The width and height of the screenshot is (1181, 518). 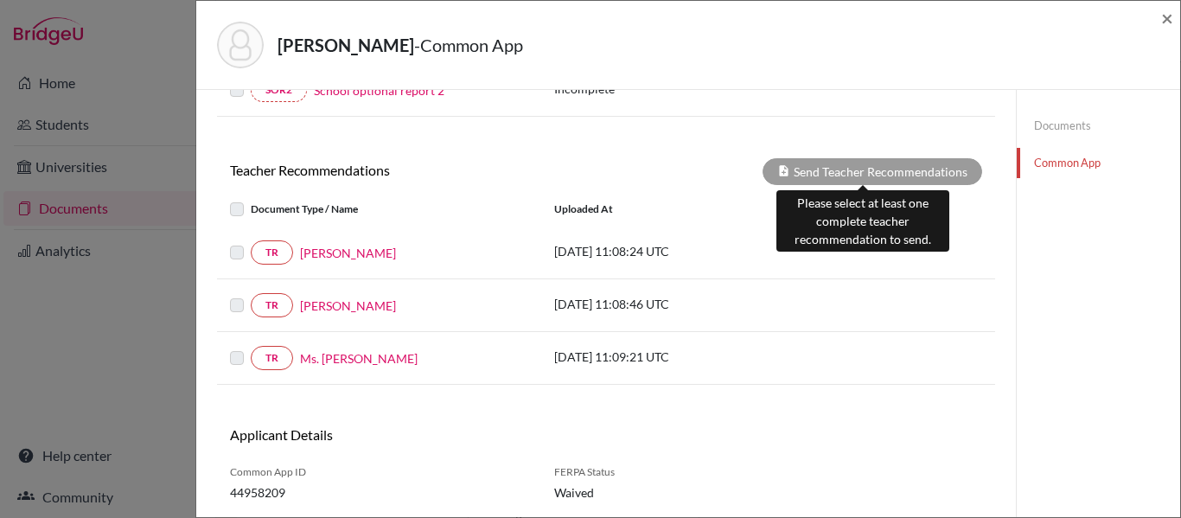 What do you see at coordinates (1167, 18) in the screenshot?
I see `button: Close` at bounding box center [1167, 18].